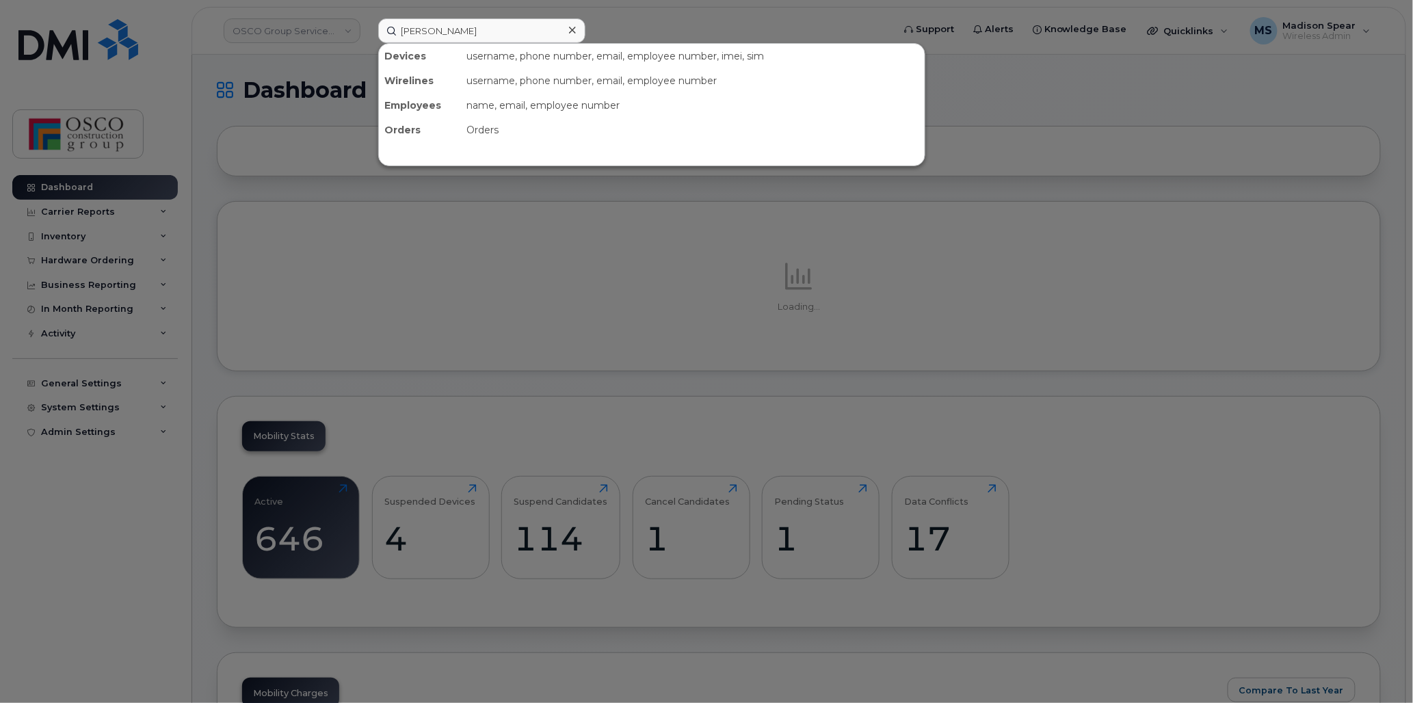  Describe the element at coordinates (420, 105) in the screenshot. I see `div: Employees` at that location.